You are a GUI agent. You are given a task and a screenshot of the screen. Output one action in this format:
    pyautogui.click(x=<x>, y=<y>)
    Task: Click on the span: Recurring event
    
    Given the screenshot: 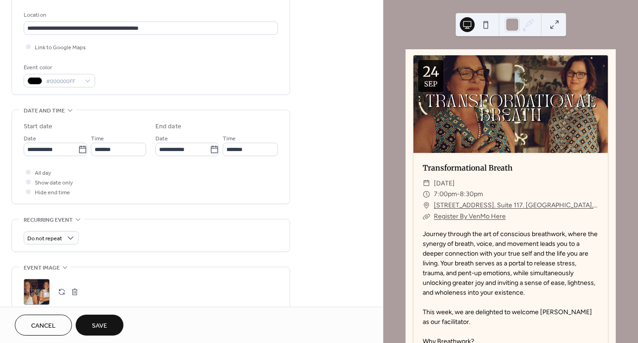 What is the action you would take?
    pyautogui.click(x=48, y=220)
    